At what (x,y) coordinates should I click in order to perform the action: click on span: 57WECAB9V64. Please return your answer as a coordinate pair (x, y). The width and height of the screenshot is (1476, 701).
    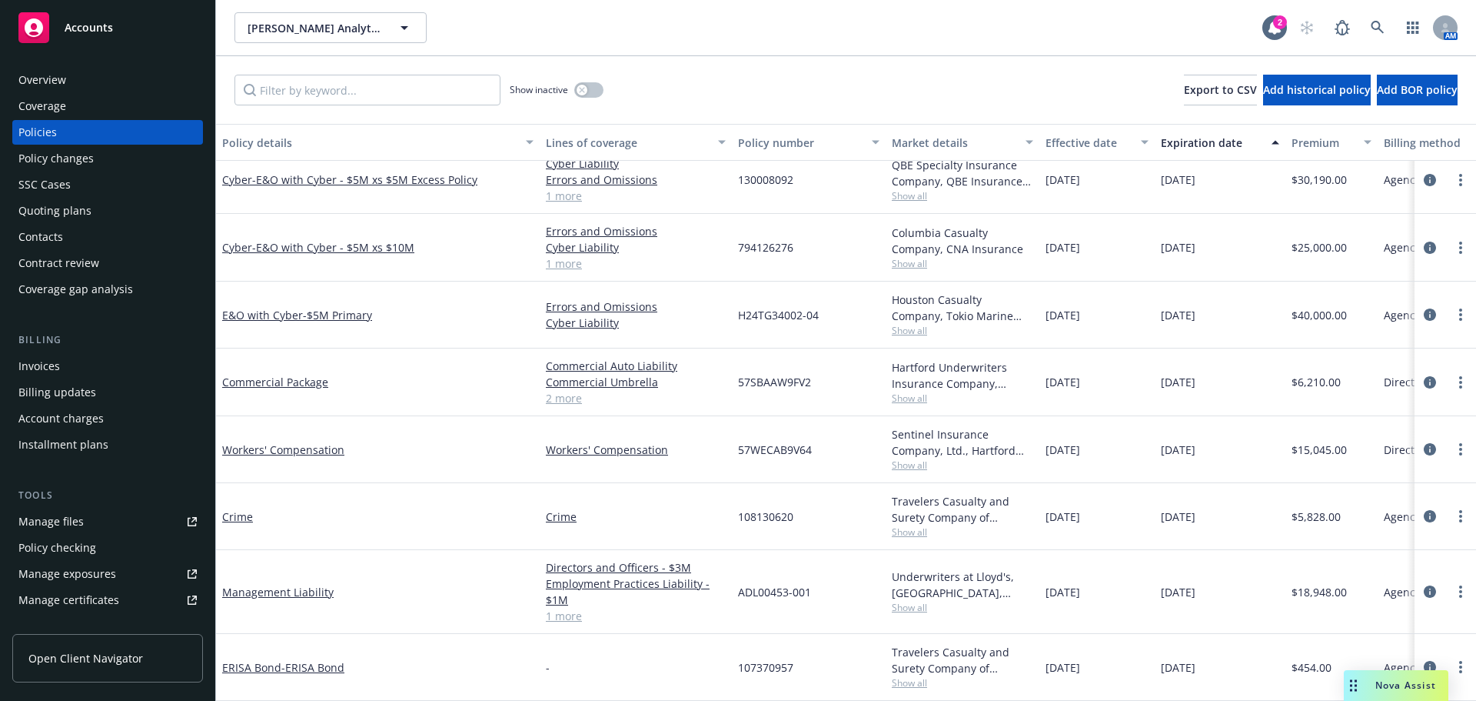
    Looking at the image, I should click on (775, 449).